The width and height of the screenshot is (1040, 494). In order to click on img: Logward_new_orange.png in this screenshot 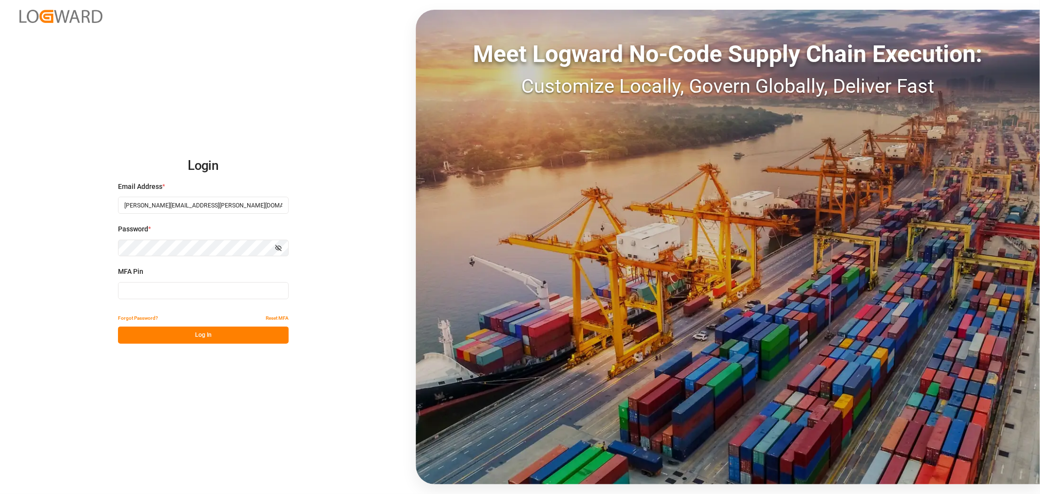, I will do `click(61, 16)`.